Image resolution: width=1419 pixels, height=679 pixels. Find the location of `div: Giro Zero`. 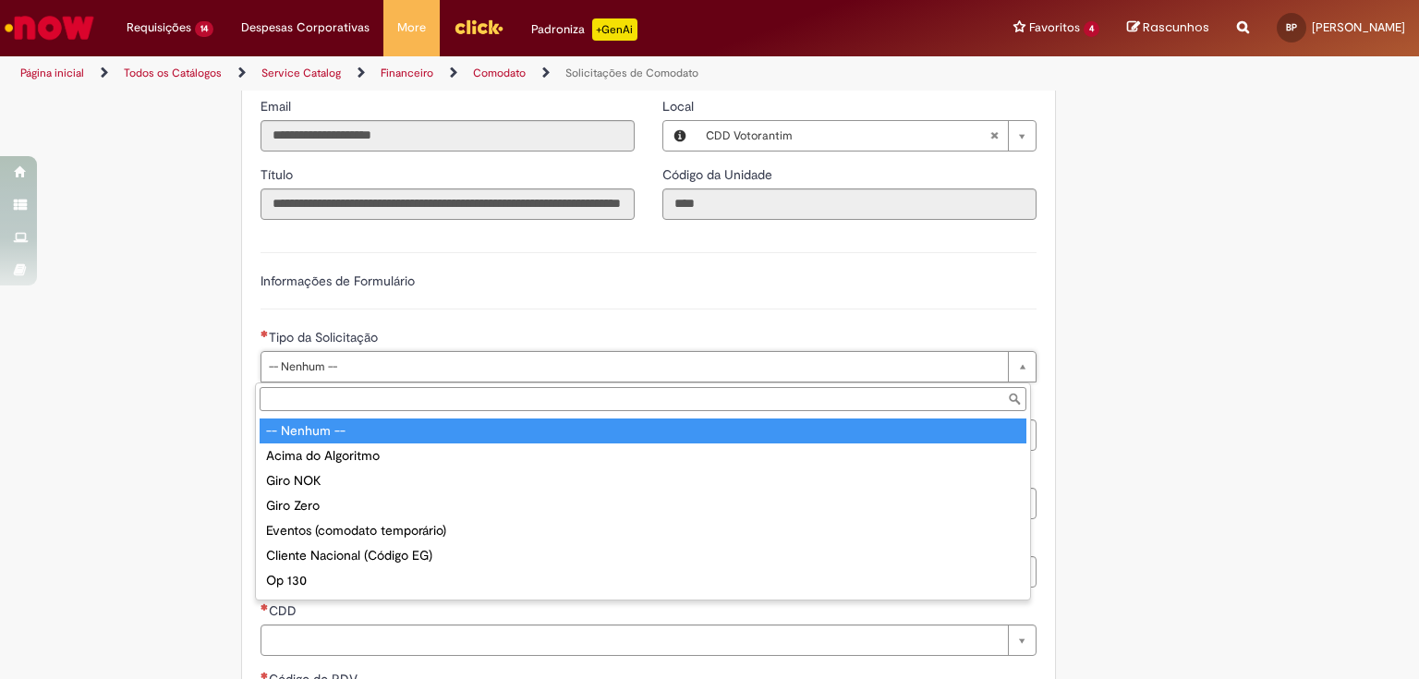

div: Giro Zero is located at coordinates (643, 505).